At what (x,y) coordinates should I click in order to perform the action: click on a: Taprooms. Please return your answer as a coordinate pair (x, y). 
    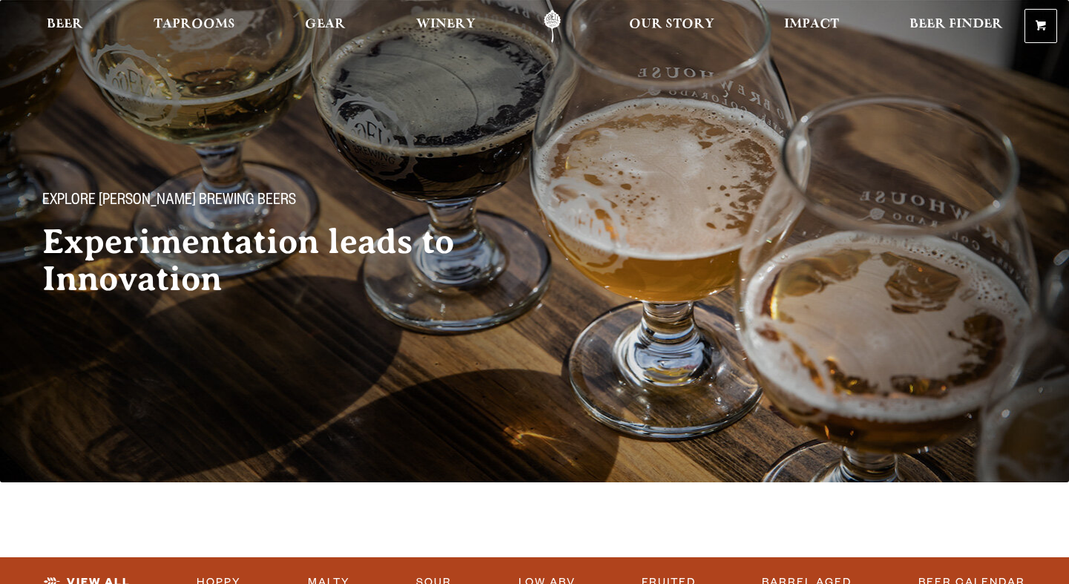
    Looking at the image, I should click on (194, 26).